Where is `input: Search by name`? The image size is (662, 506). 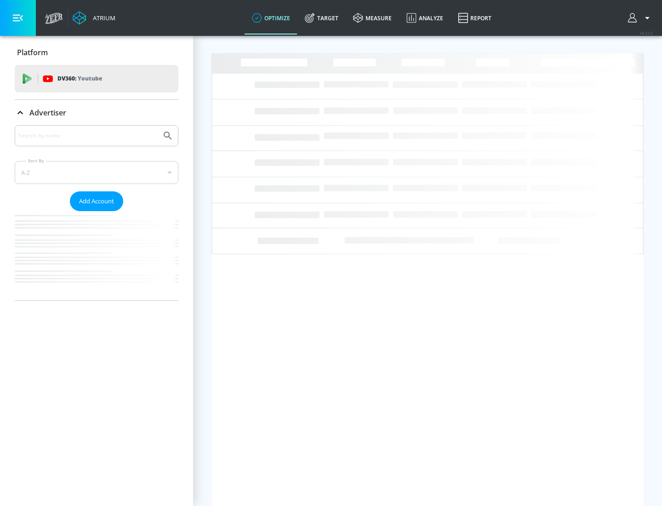 input: Search by name is located at coordinates (88, 136).